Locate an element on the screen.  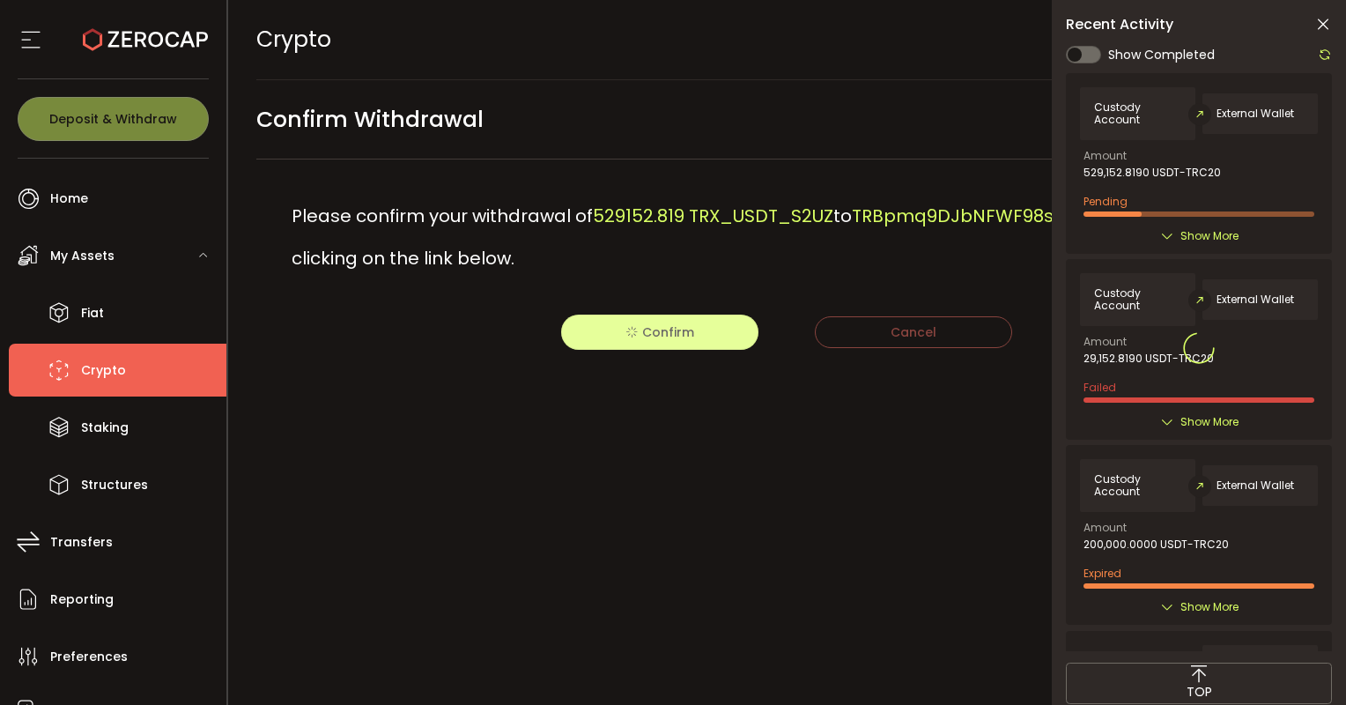
span: Reporting is located at coordinates (82, 599).